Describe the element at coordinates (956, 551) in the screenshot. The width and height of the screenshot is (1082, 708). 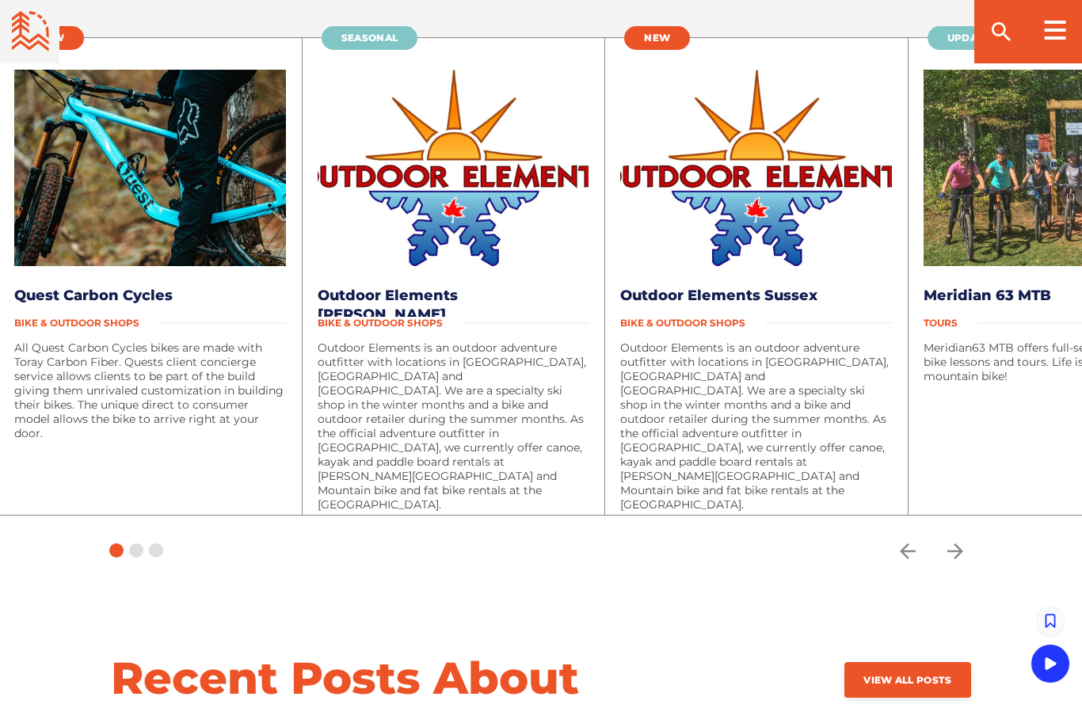
I see `ion-icon: arrow forward` at that location.